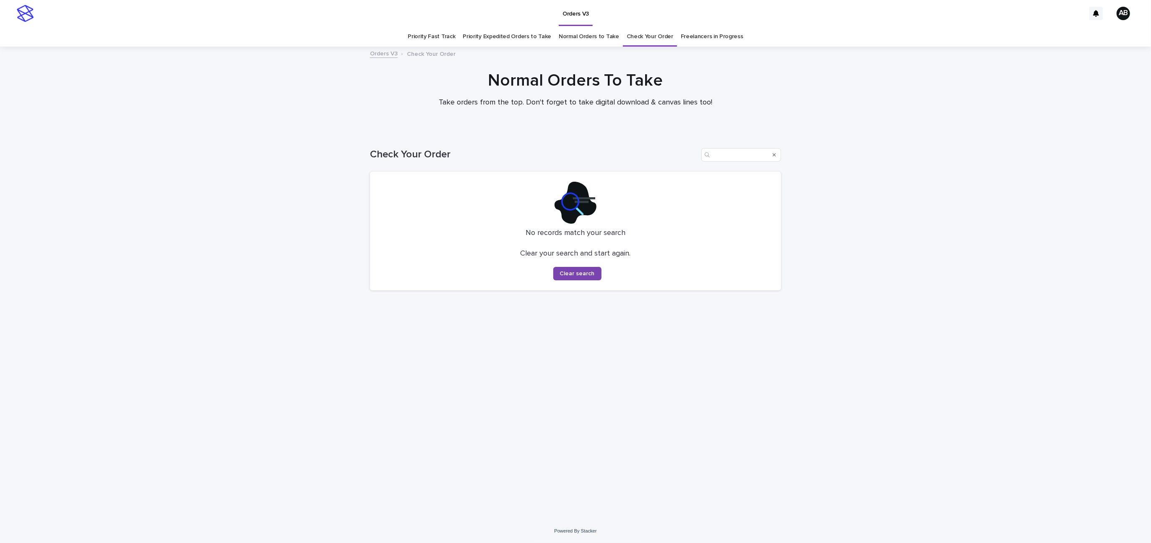 The width and height of the screenshot is (1151, 543). Describe the element at coordinates (741, 155) in the screenshot. I see `input: Search` at that location.